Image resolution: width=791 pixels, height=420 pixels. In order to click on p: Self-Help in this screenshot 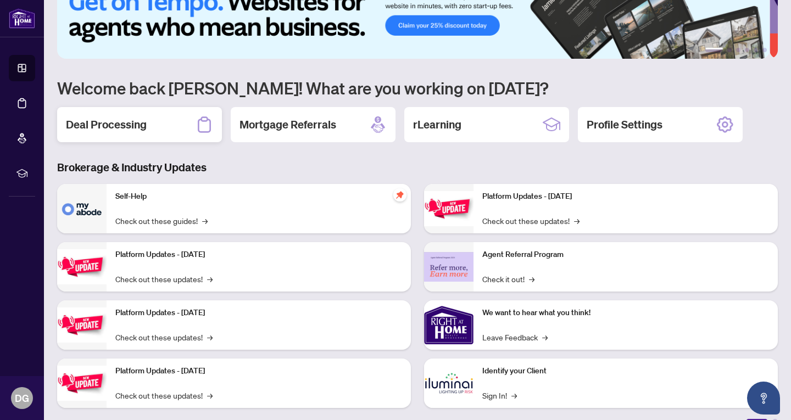, I will do `click(259, 197)`.